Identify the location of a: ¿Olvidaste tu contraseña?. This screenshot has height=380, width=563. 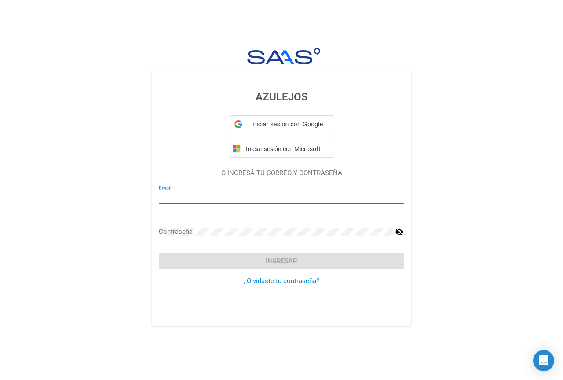
(281, 281).